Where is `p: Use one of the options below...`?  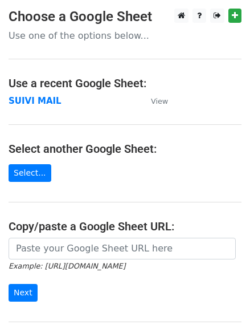
p: Use one of the options below... is located at coordinates (125, 35).